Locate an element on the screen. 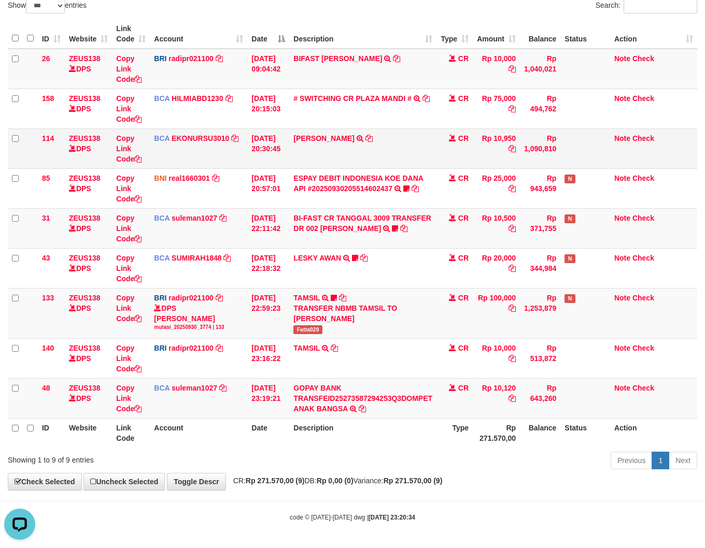  a: Previous is located at coordinates (631, 461).